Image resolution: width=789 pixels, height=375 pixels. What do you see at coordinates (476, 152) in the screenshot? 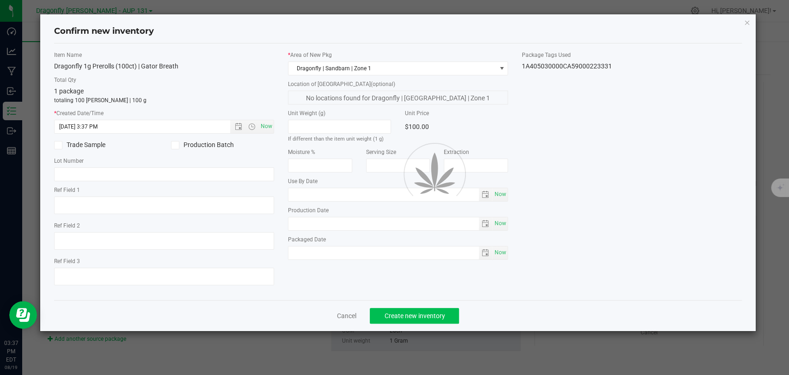
I see `label: Extraction` at bounding box center [476, 152].